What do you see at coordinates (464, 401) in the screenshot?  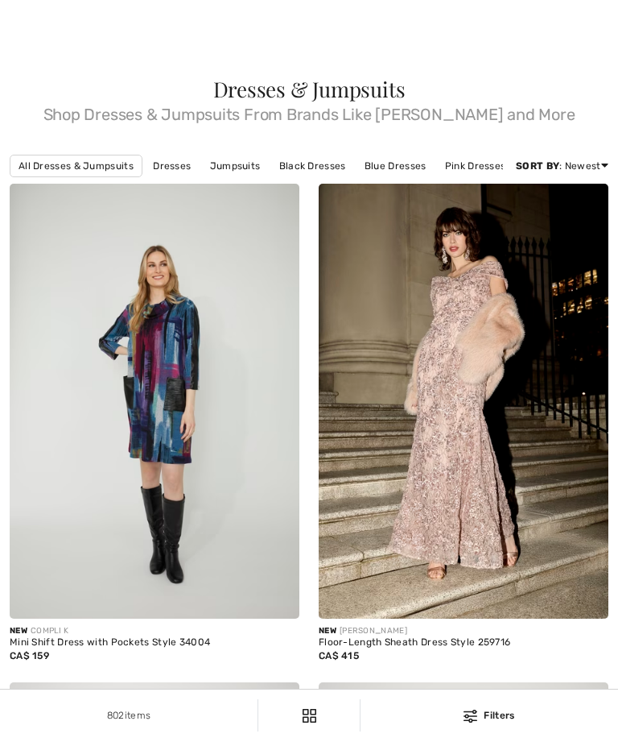 I see `img: Floor-Length Sheath Dress Style 259716. Blush` at bounding box center [464, 401].